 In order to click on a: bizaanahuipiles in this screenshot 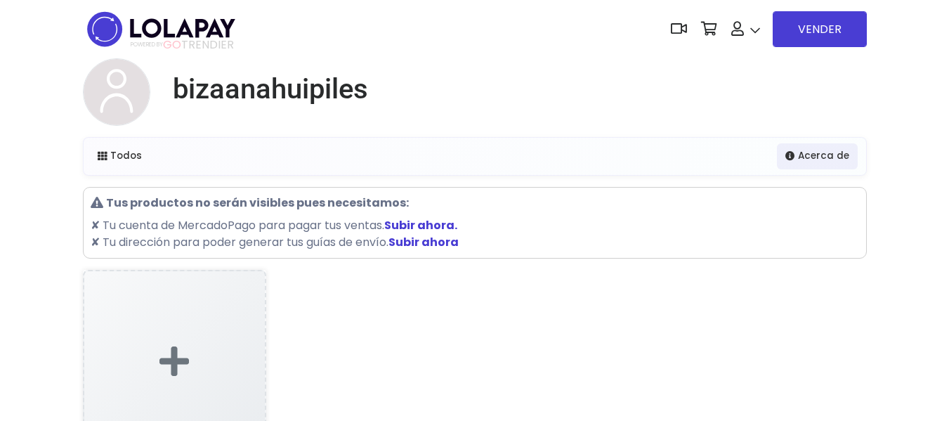, I will do `click(265, 89)`.